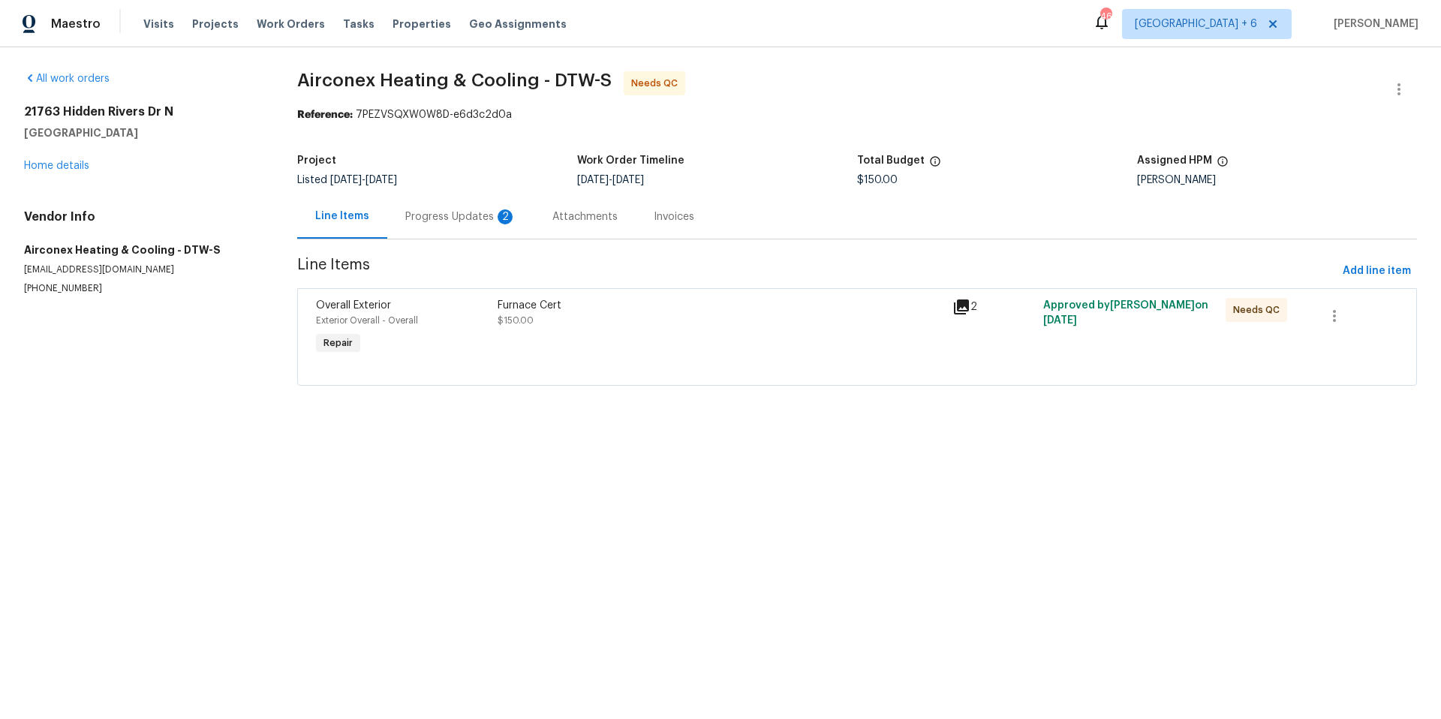 Image resolution: width=1441 pixels, height=719 pixels. I want to click on div: Furnace Cert, so click(721, 305).